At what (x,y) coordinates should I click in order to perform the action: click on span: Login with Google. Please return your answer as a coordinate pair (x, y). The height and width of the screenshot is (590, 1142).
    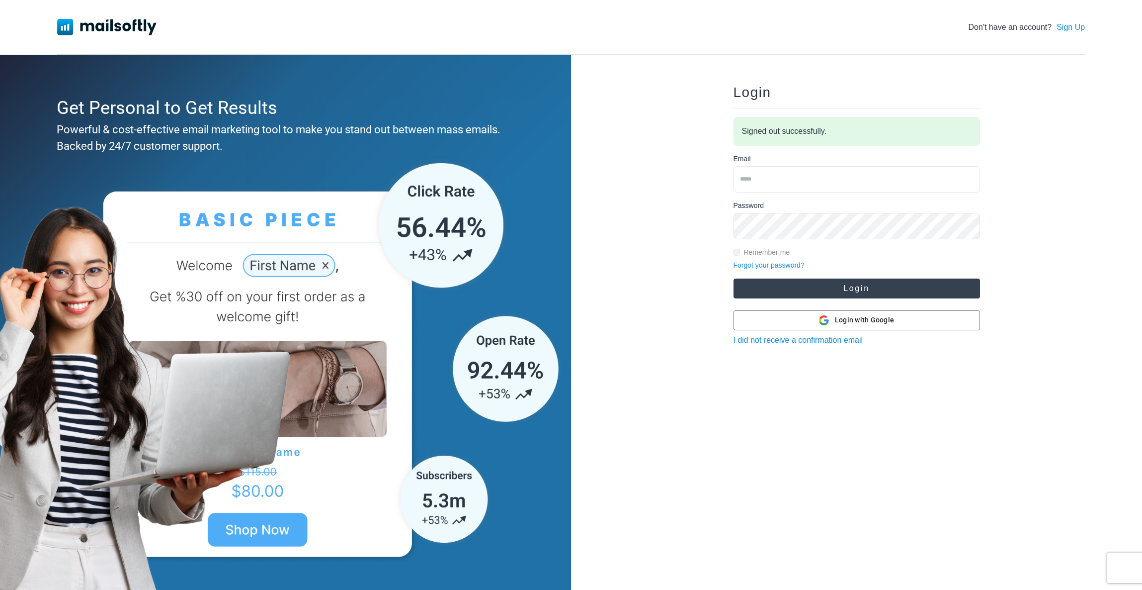
    Looking at the image, I should click on (864, 320).